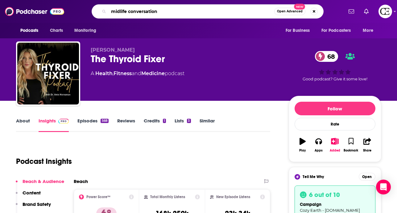 The width and height of the screenshot is (397, 213). What do you see at coordinates (44, 161) in the screenshot?
I see `h1: Podcast Insights` at bounding box center [44, 161].